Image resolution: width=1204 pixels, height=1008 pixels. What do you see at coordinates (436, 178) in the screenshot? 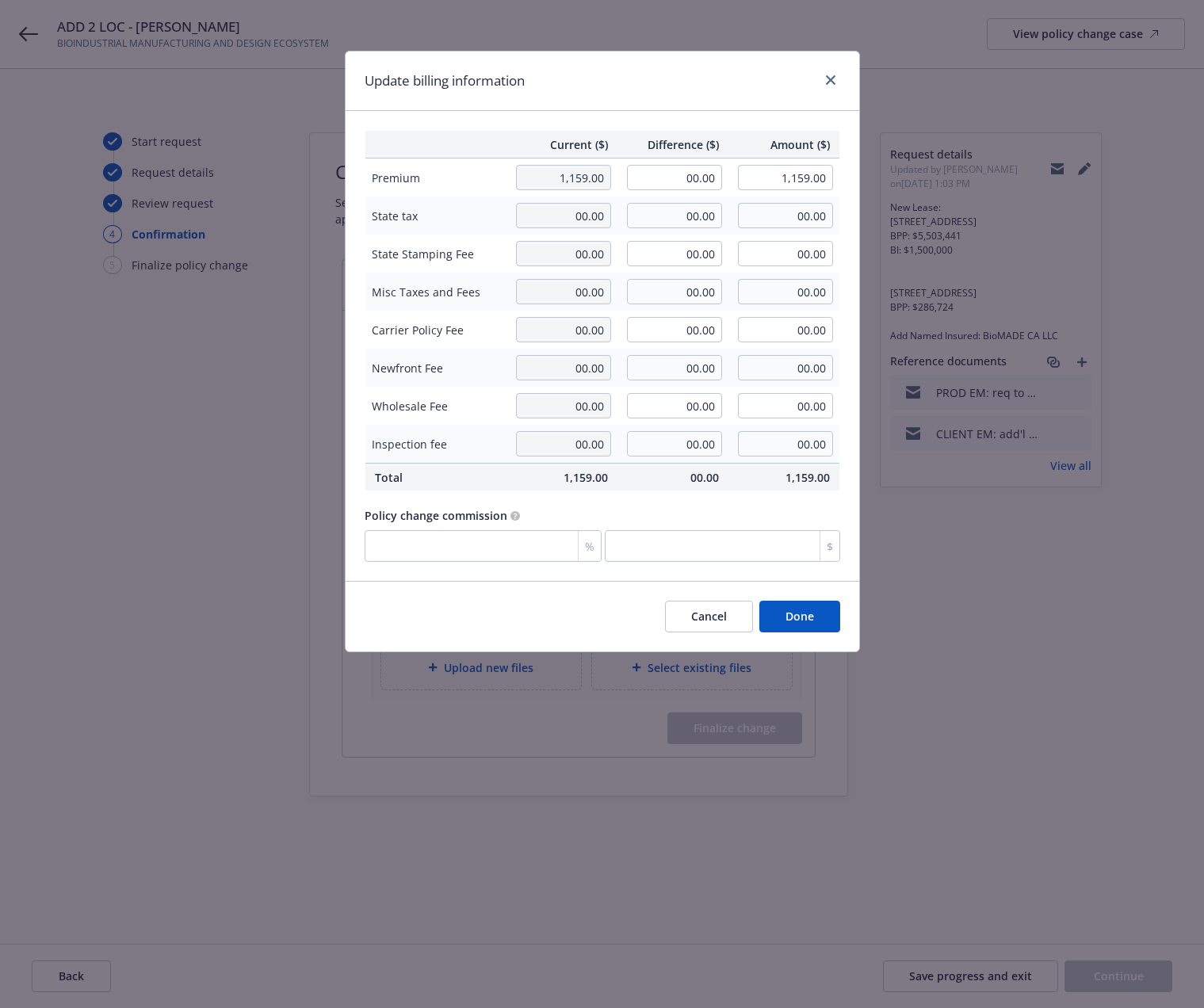
I see `span: Premium` at bounding box center [436, 178].